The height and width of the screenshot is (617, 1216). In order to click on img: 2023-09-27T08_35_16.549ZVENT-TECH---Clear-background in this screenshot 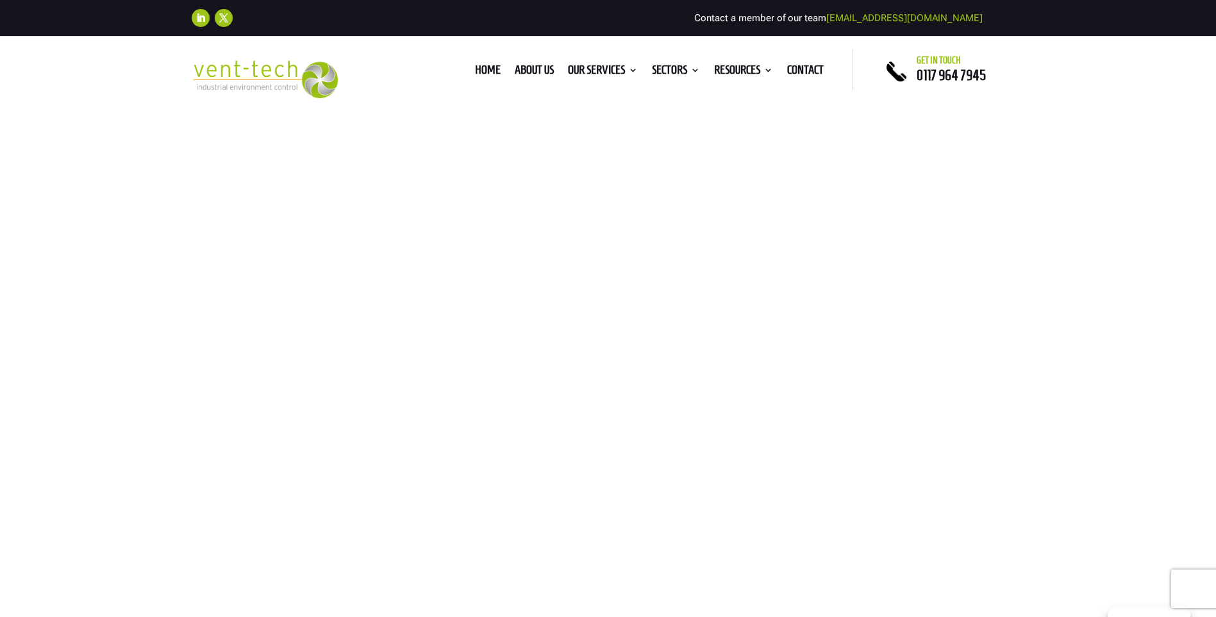, I will do `click(265, 79)`.